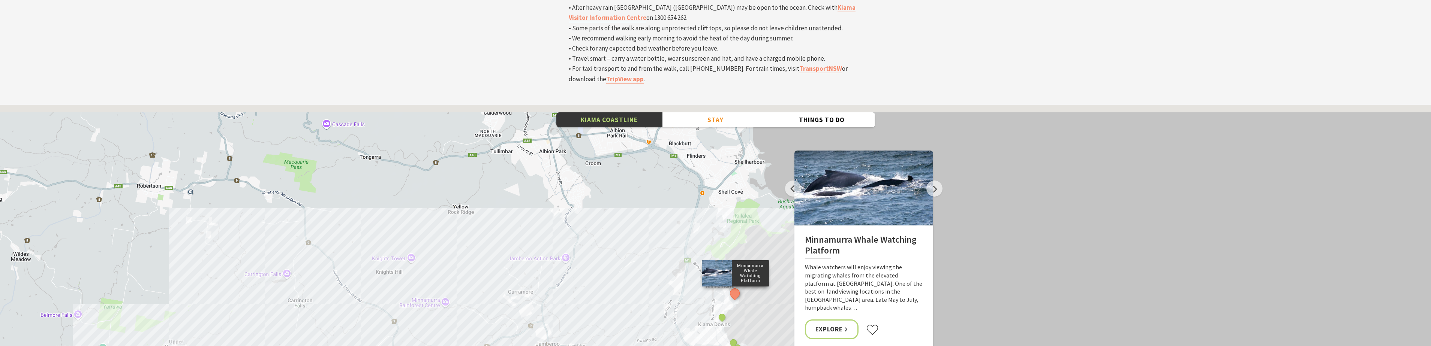 Image resolution: width=1431 pixels, height=346 pixels. I want to click on button: Previous, so click(793, 189).